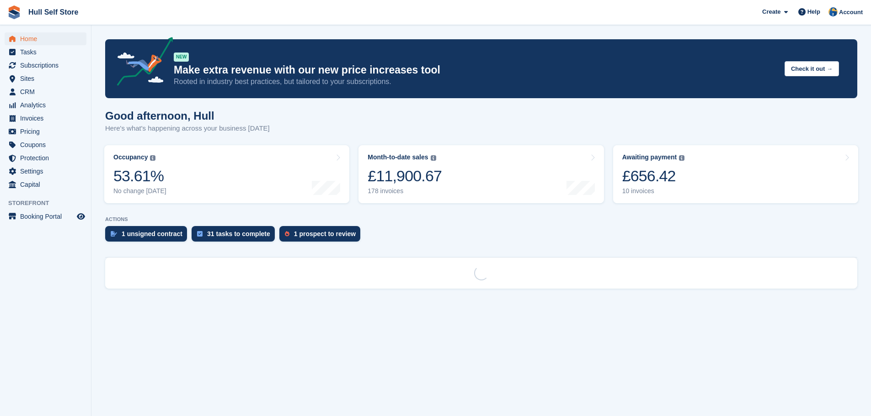  Describe the element at coordinates (48, 92) in the screenshot. I see `span: CRM` at that location.